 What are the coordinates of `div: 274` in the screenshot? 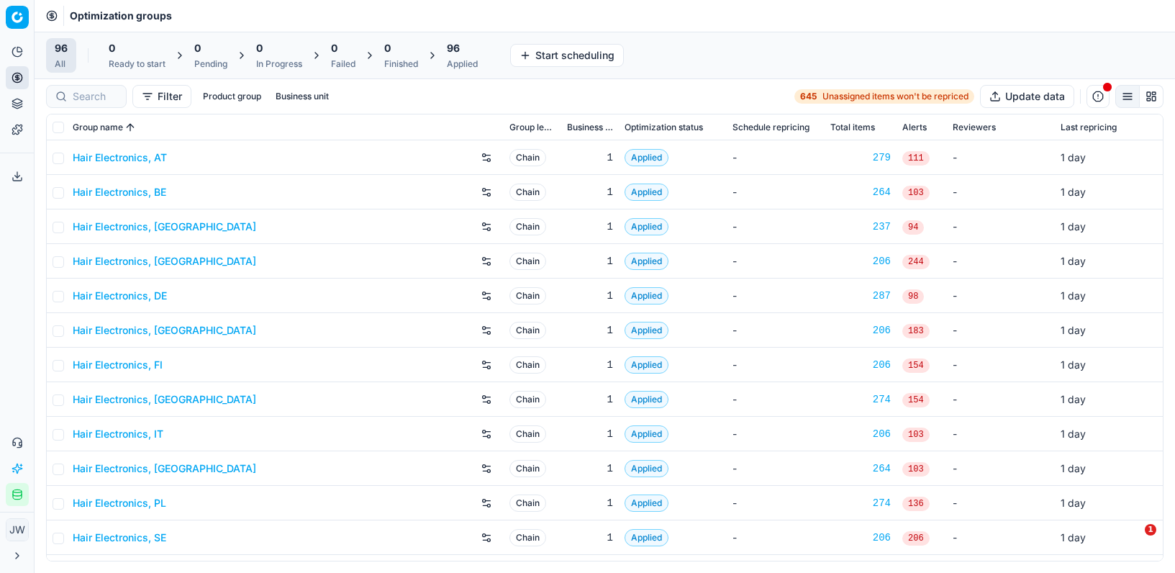 It's located at (861, 399).